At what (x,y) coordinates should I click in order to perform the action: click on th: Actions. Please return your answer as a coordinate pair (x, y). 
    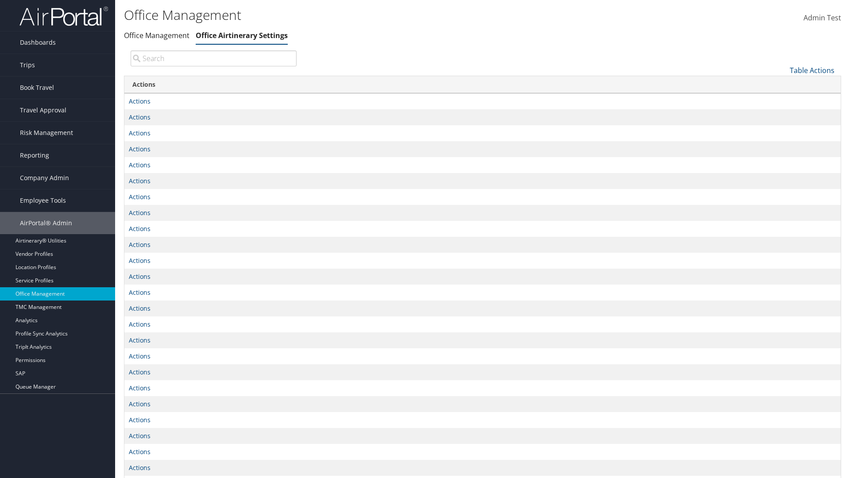
    Looking at the image, I should click on (482, 85).